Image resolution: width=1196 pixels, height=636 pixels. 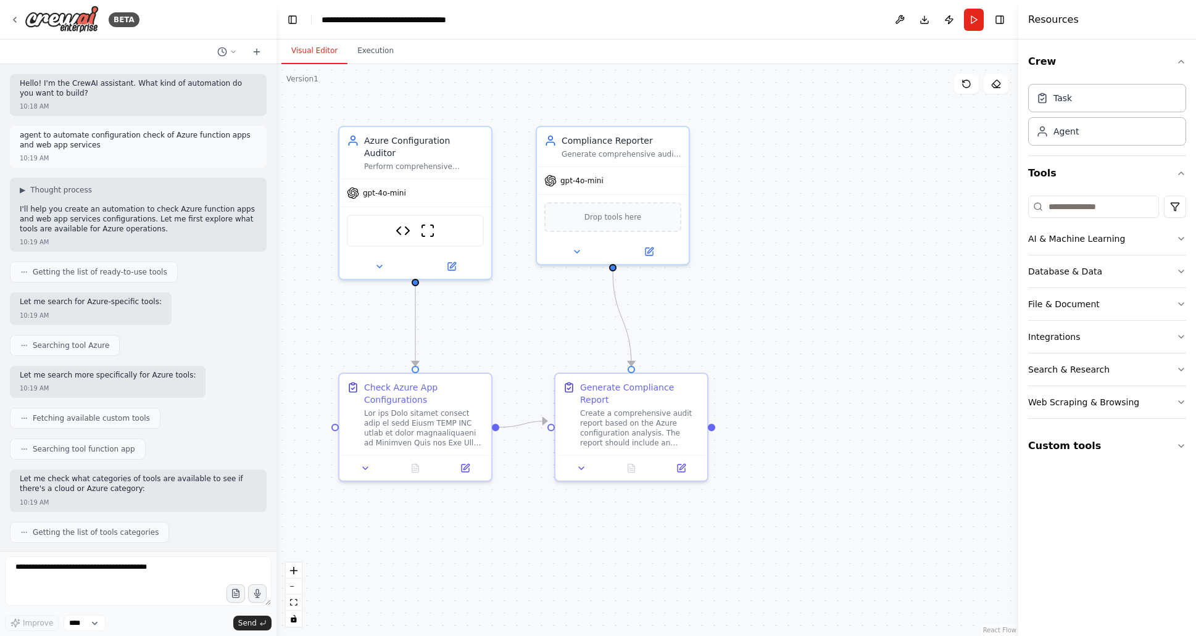 I want to click on span: Getting the list of tools categories, so click(x=96, y=532).